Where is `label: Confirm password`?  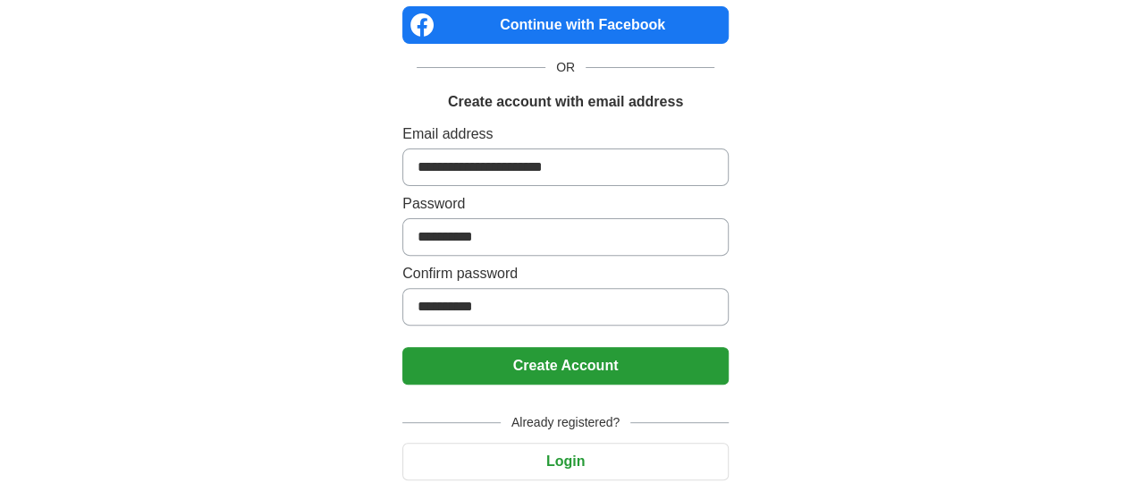 label: Confirm password is located at coordinates (565, 273).